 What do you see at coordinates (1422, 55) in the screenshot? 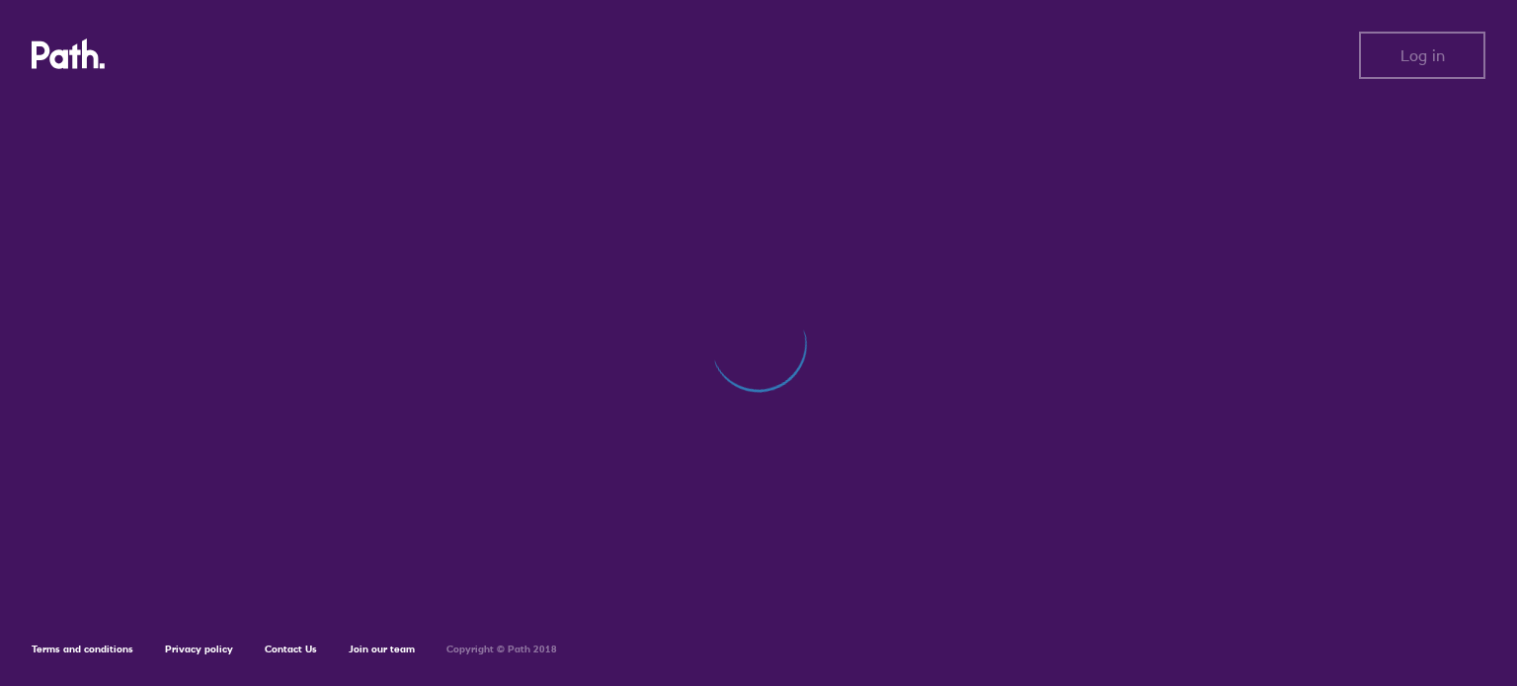
I see `span: Log in` at bounding box center [1422, 55].